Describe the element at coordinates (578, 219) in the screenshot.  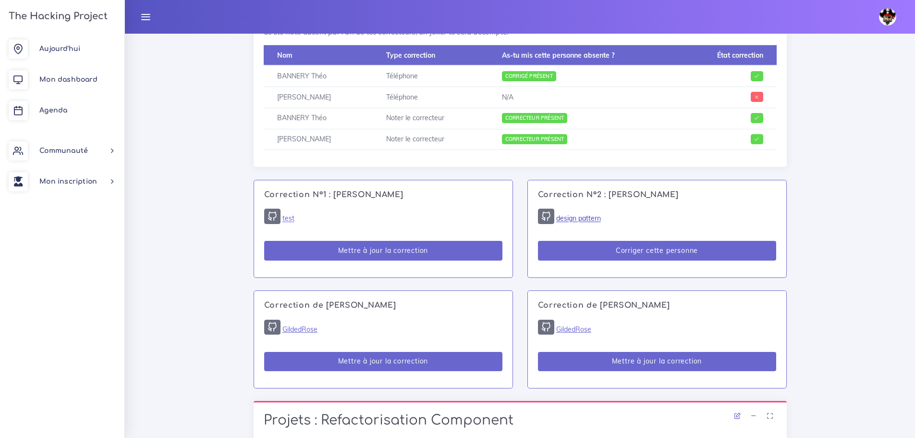
I see `a: design pattern` at that location.